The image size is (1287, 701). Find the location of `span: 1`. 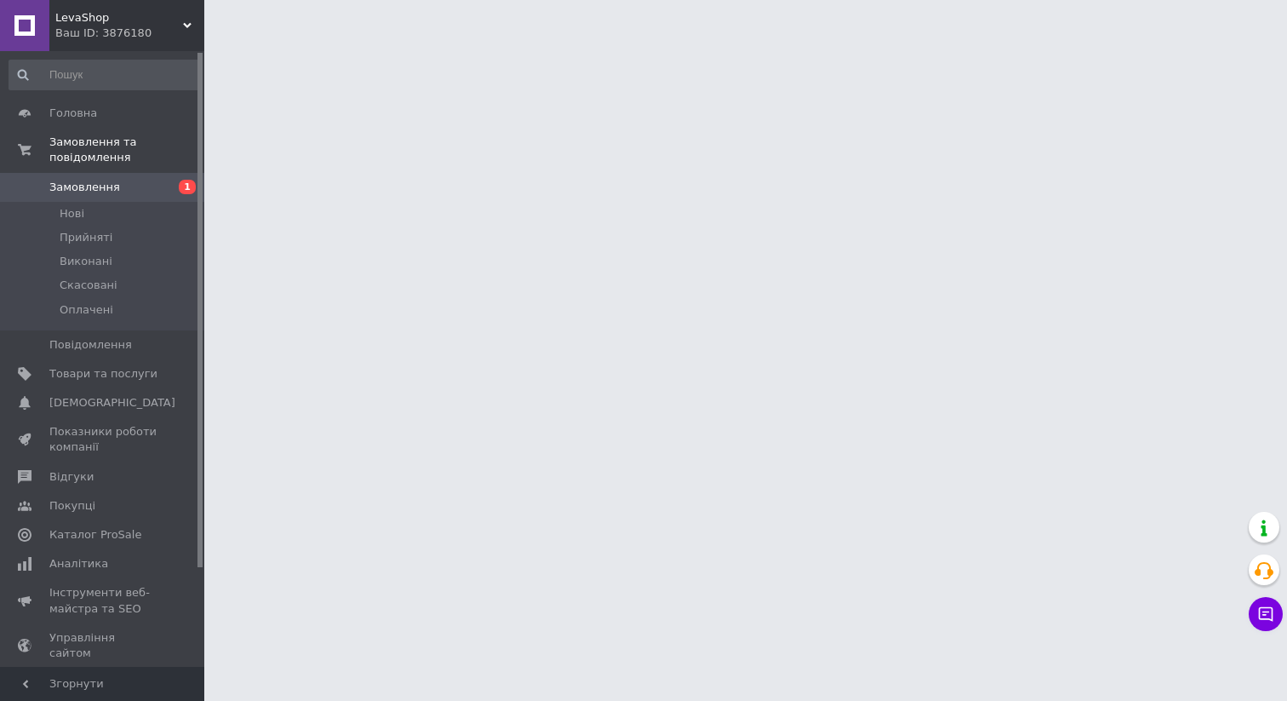

span: 1 is located at coordinates (187, 186).